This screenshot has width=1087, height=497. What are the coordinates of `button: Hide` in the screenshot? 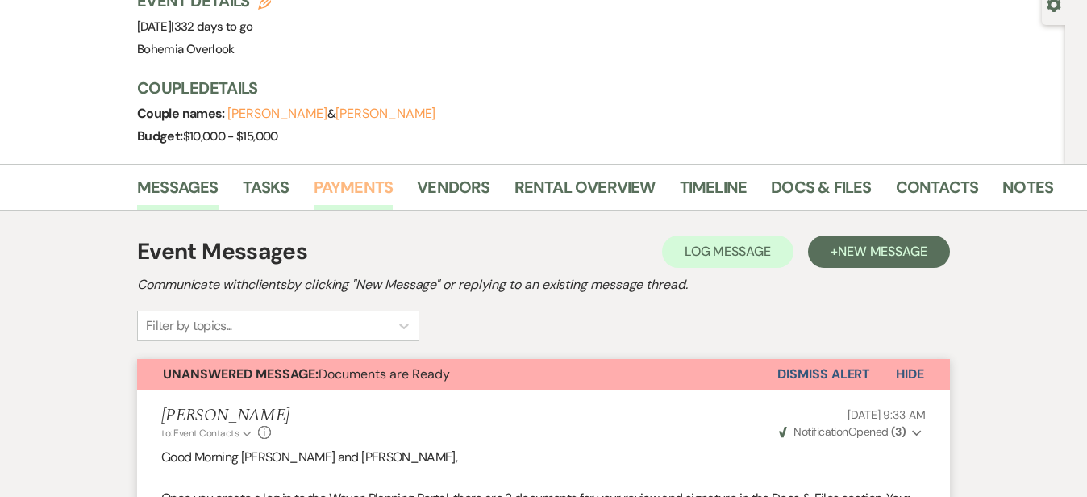 It's located at (909, 374).